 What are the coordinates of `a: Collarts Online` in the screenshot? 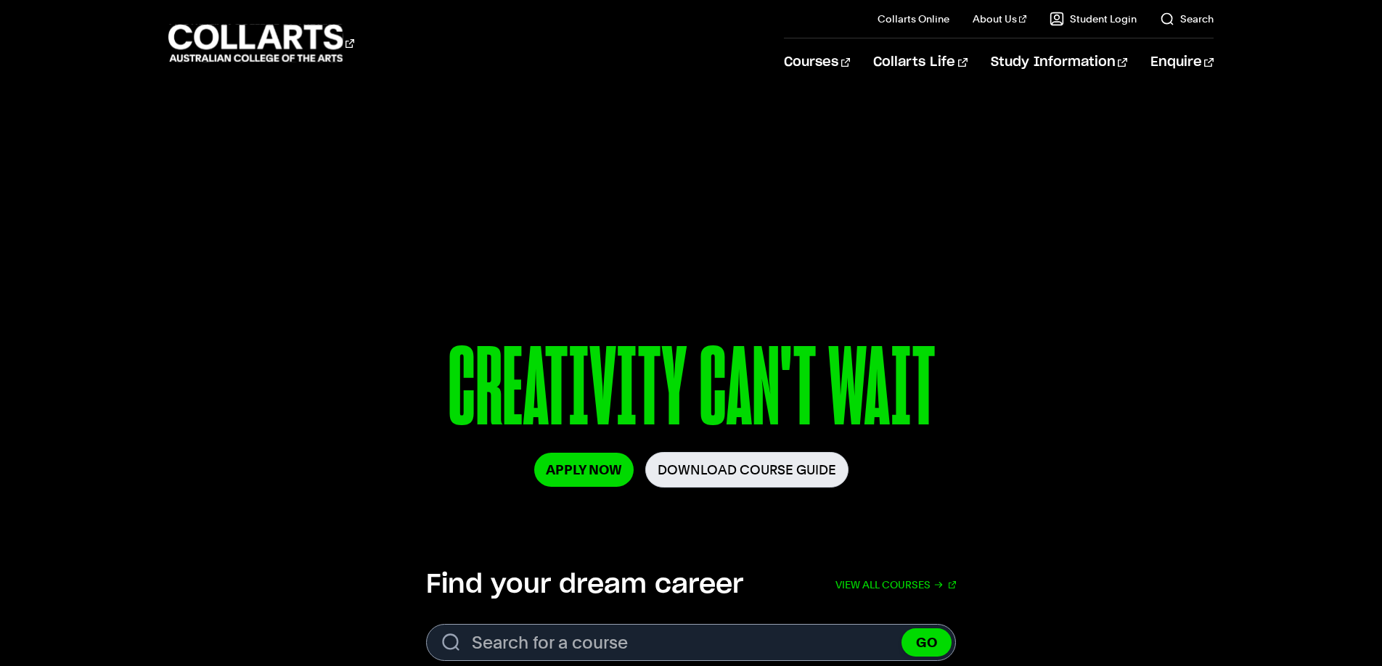 It's located at (913, 19).